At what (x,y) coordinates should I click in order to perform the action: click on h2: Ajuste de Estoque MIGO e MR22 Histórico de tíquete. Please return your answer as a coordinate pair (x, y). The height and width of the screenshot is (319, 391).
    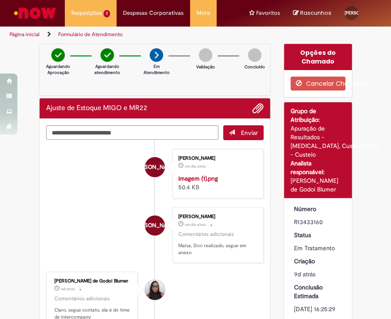
    Looking at the image, I should click on (97, 108).